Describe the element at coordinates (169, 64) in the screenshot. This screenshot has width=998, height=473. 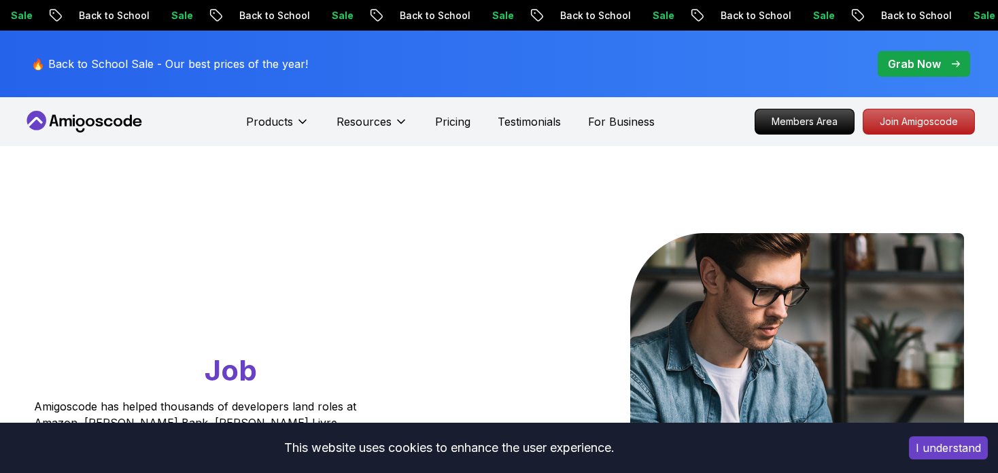
I see `p: 🔥 Back to School Sale - Our best prices of the year!` at that location.